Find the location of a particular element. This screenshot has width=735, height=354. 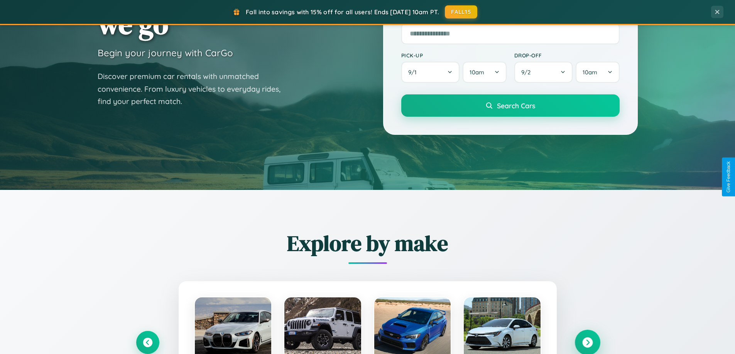

button: 9/2 is located at coordinates (543, 72).